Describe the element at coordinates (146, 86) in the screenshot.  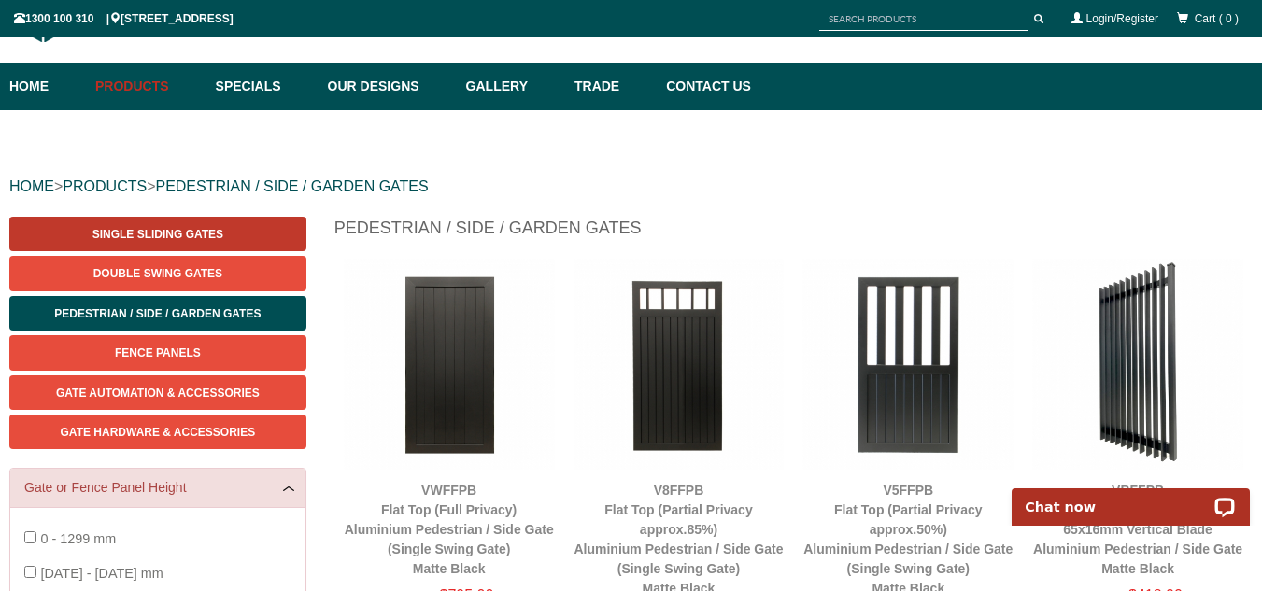
I see `a: Products` at that location.